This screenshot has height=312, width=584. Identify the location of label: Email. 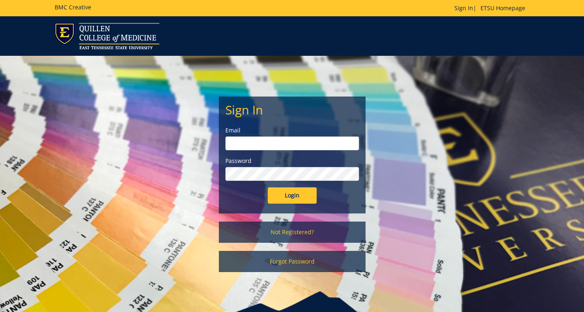
(292, 130).